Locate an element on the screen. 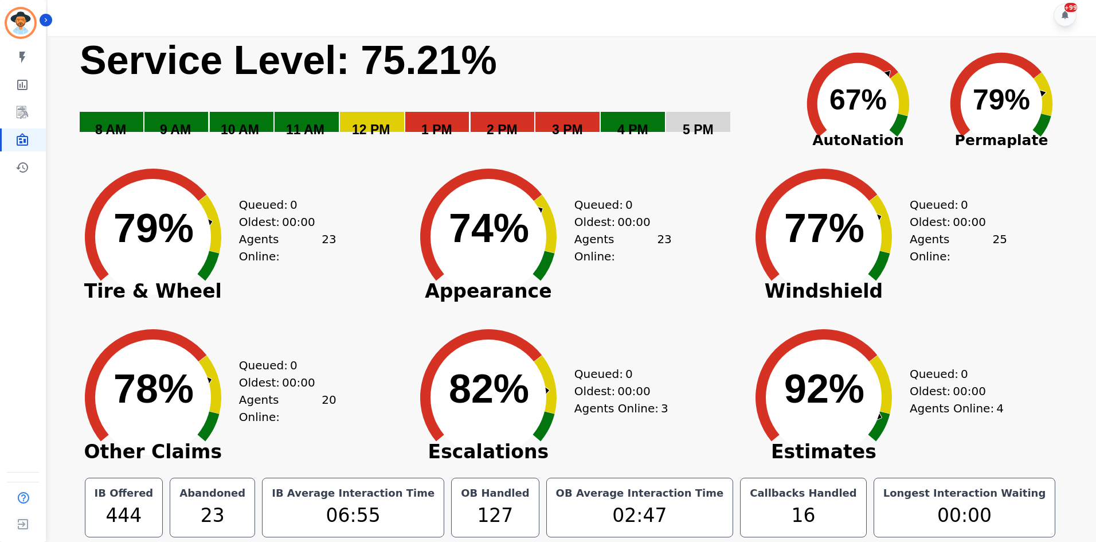  div: 23 is located at coordinates (212, 515).